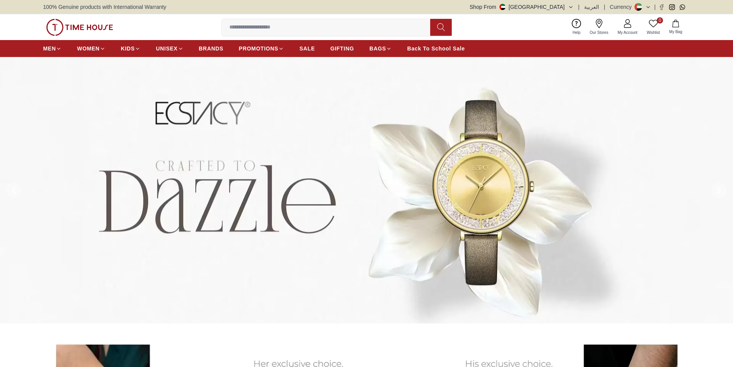 This screenshot has width=733, height=367. Describe the element at coordinates (628, 32) in the screenshot. I see `span: My Account` at that location.